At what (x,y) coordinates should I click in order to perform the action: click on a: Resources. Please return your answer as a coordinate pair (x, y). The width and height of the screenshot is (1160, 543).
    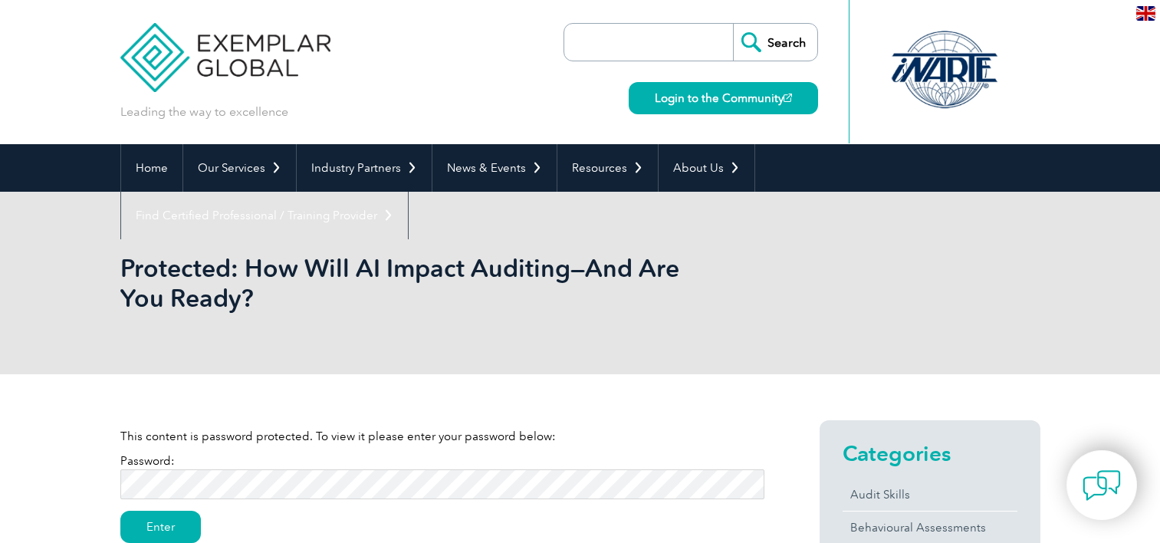
    Looking at the image, I should click on (607, 168).